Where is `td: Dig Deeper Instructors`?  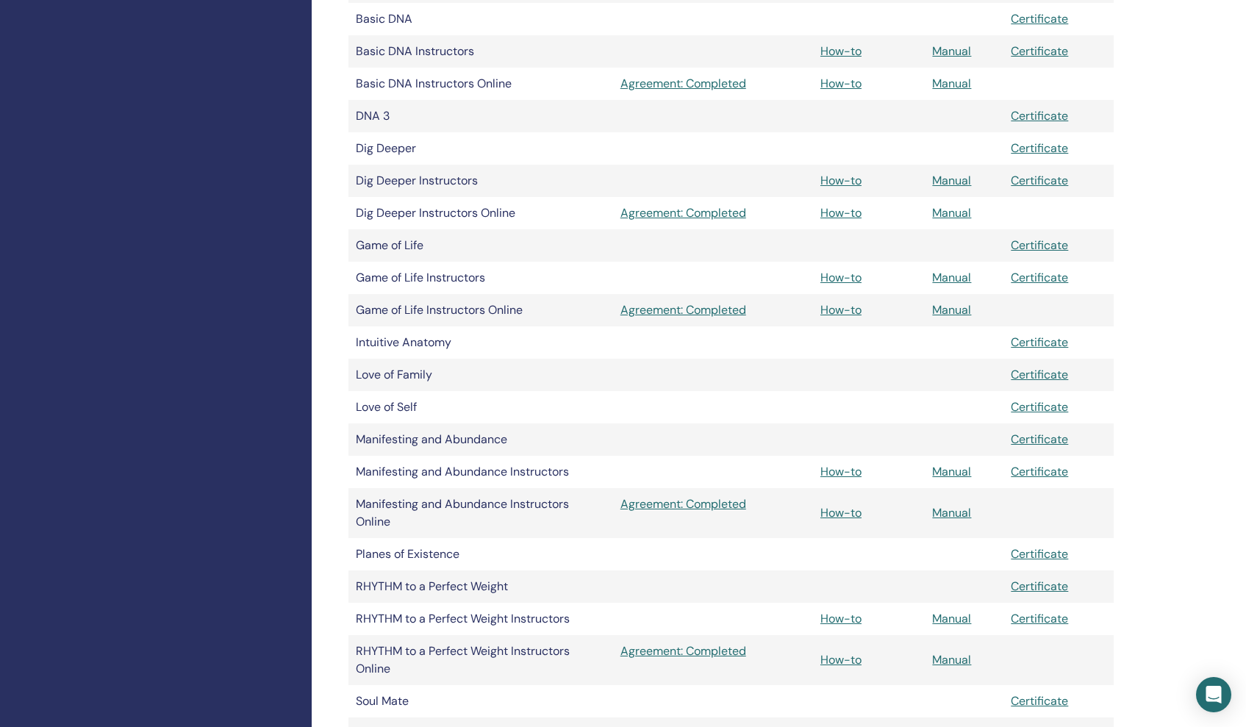 td: Dig Deeper Instructors is located at coordinates (481, 181).